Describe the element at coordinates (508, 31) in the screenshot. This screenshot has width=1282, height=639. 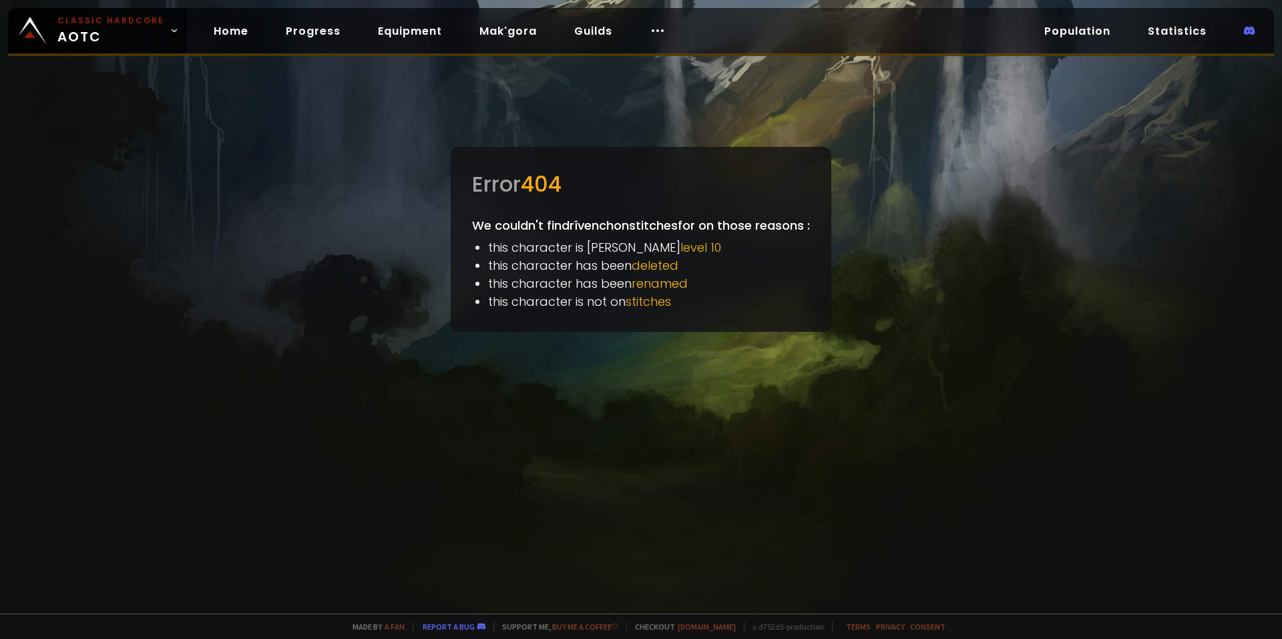
I see `a: Mak'gora` at that location.